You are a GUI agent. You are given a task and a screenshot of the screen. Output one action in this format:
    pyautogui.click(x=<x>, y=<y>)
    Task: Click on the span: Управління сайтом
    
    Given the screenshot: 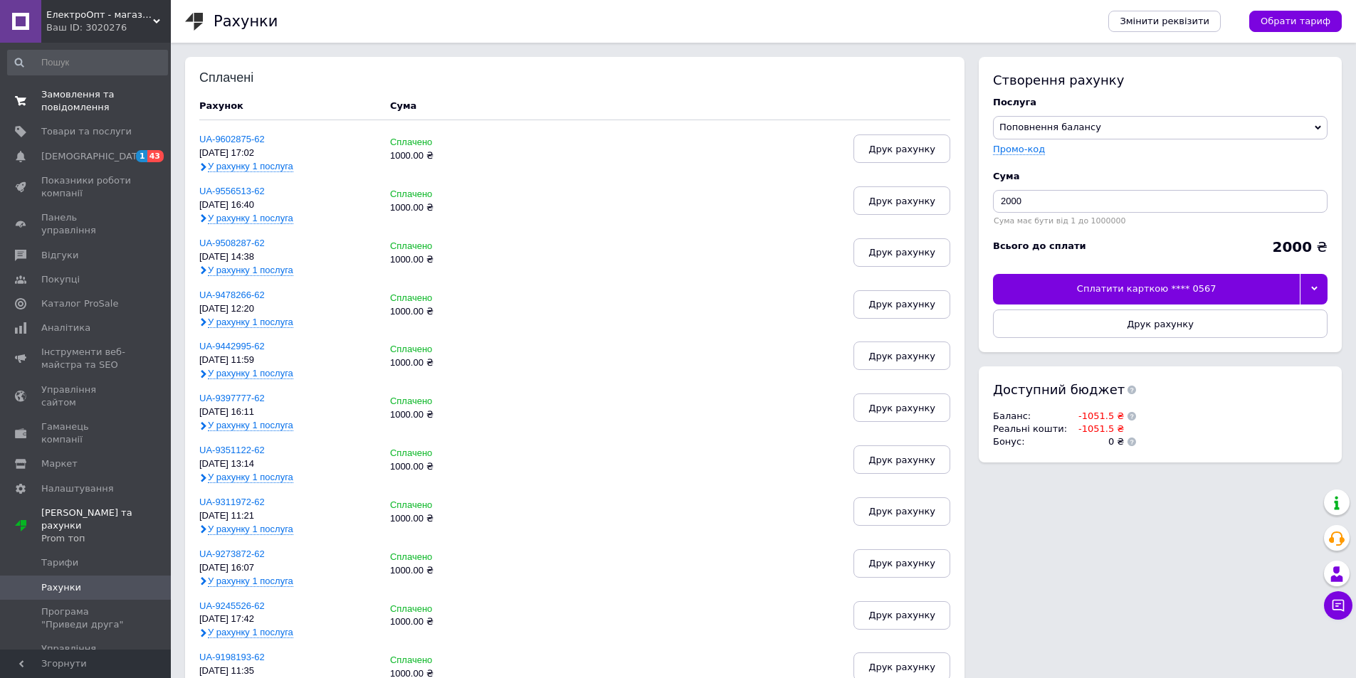 What is the action you would take?
    pyautogui.click(x=86, y=397)
    